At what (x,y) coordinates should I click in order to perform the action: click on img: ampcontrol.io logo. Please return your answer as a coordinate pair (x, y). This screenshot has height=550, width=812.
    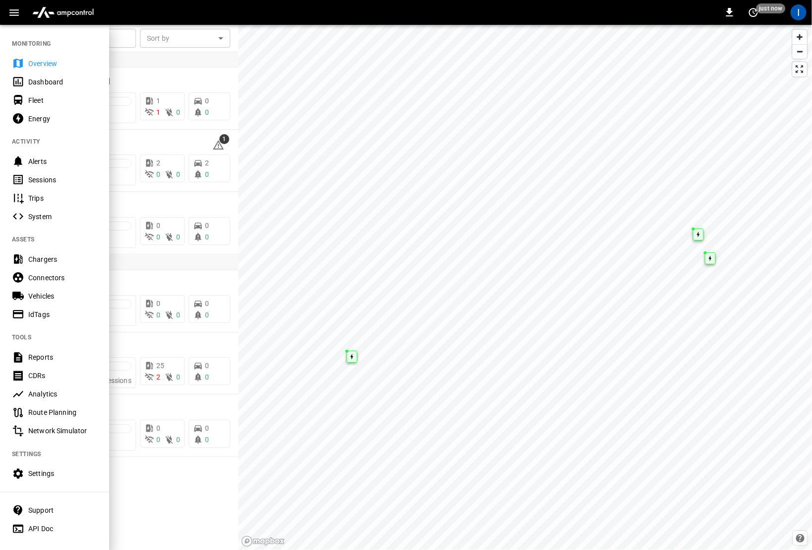
    Looking at the image, I should click on (63, 12).